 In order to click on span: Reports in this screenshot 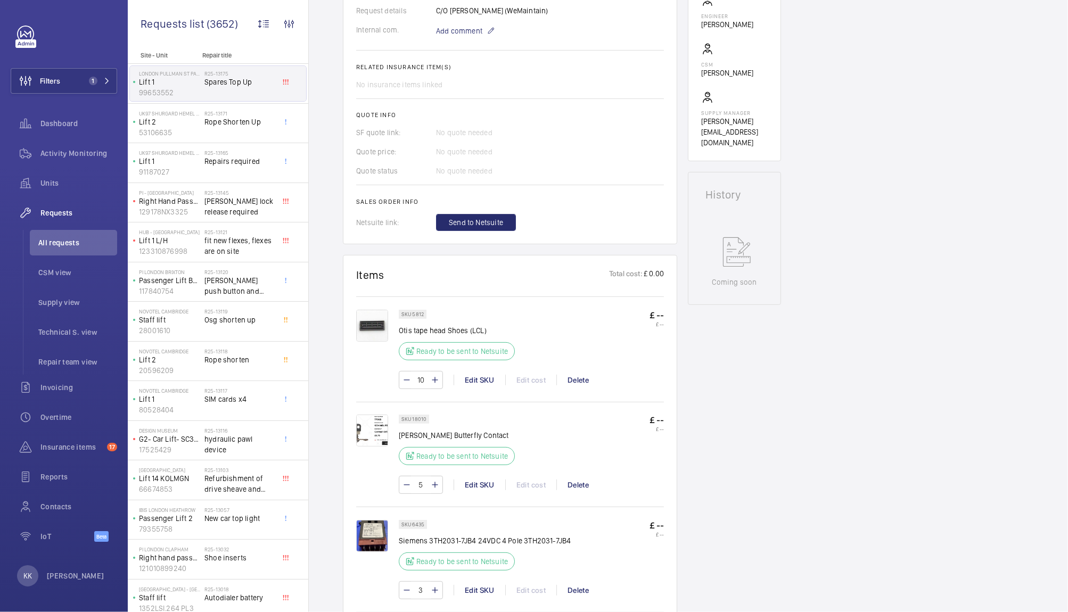, I will do `click(79, 477)`.